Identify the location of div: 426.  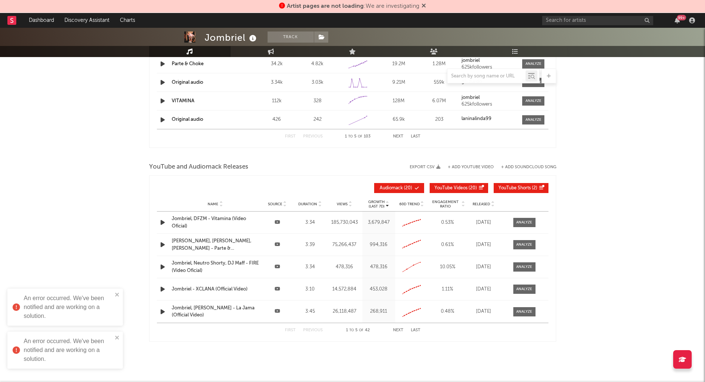
(277, 120).